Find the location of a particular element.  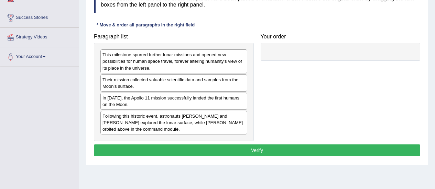

a: Your Account is located at coordinates (40, 56).